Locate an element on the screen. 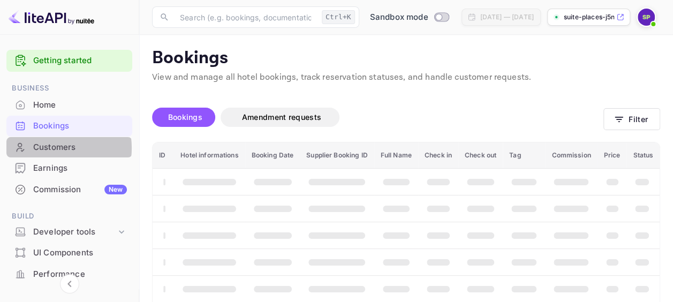 Image resolution: width=673 pixels, height=302 pixels. div: Commission is located at coordinates (80, 190).